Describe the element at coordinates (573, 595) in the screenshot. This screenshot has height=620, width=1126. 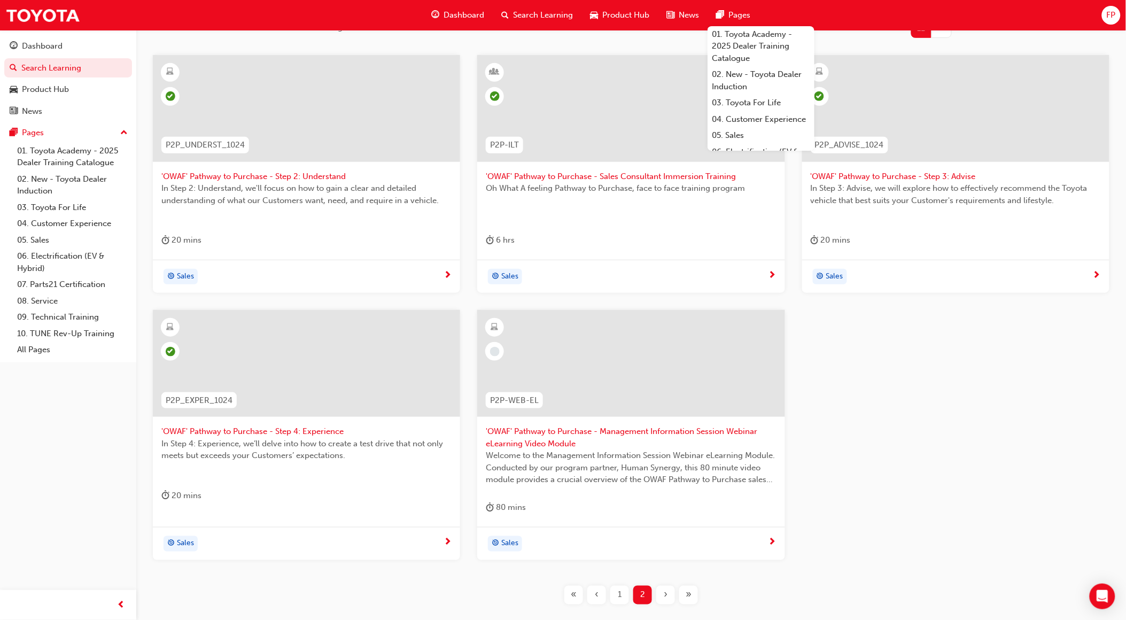
I see `button: First page` at that location.